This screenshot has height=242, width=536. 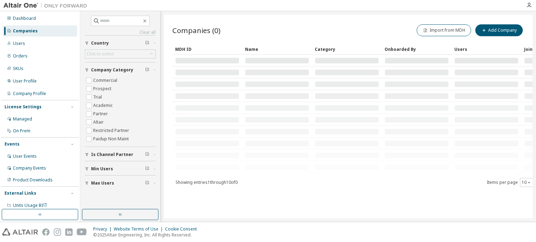 What do you see at coordinates (120, 169) in the screenshot?
I see `button: Min Users` at bounding box center [120, 169].